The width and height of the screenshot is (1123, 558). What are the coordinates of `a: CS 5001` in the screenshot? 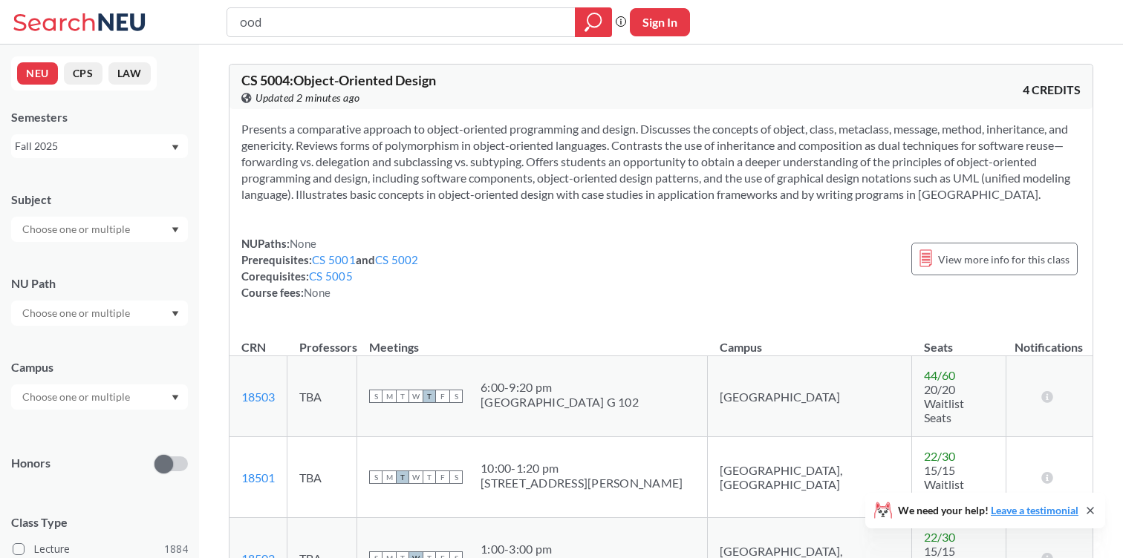 It's located at (333, 260).